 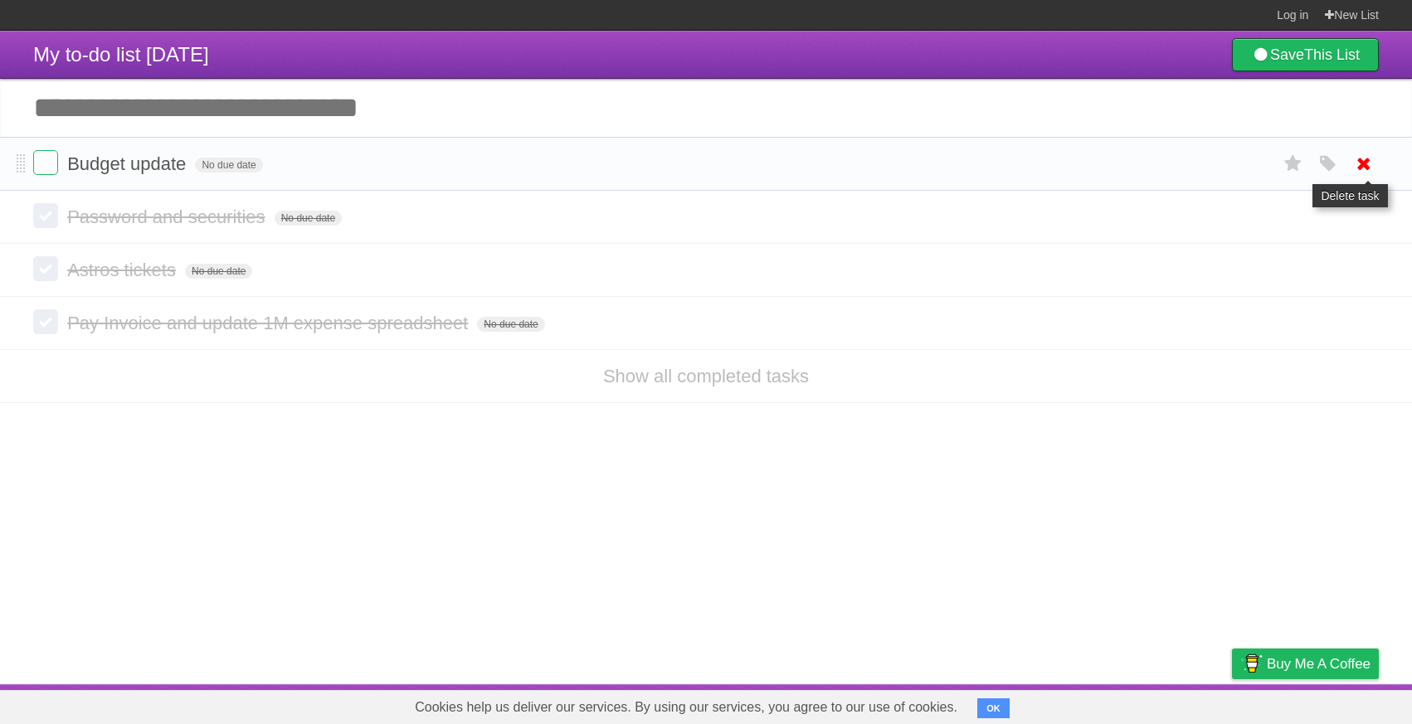 I want to click on a: Suggest a feature, so click(x=1327, y=704).